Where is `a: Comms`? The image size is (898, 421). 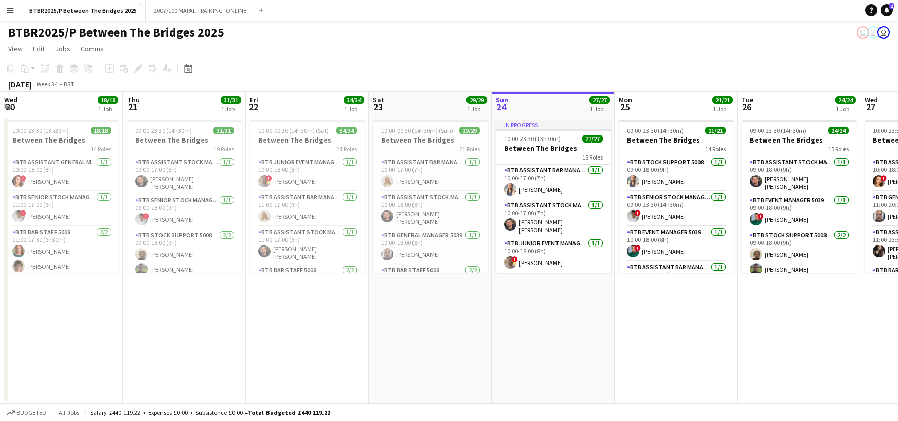 a: Comms is located at coordinates (92, 49).